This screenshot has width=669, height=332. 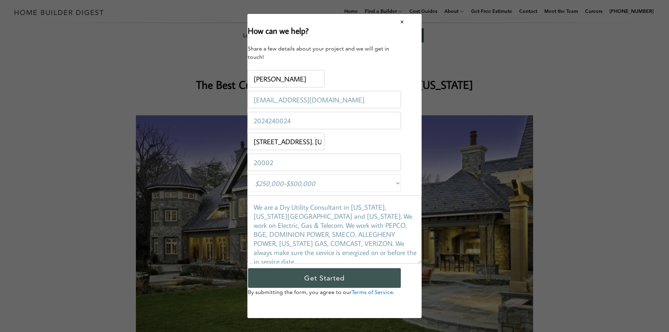 I want to click on input: Name, so click(x=286, y=79).